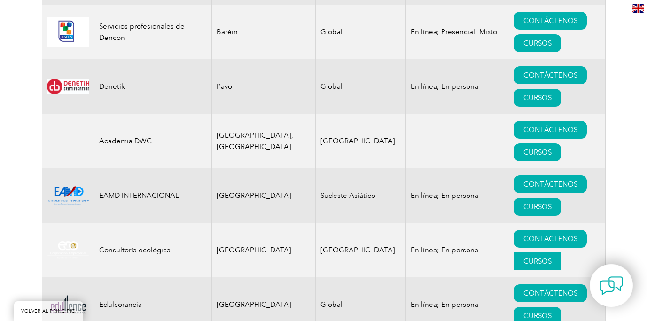  I want to click on font: Consultoría ecológica, so click(135, 250).